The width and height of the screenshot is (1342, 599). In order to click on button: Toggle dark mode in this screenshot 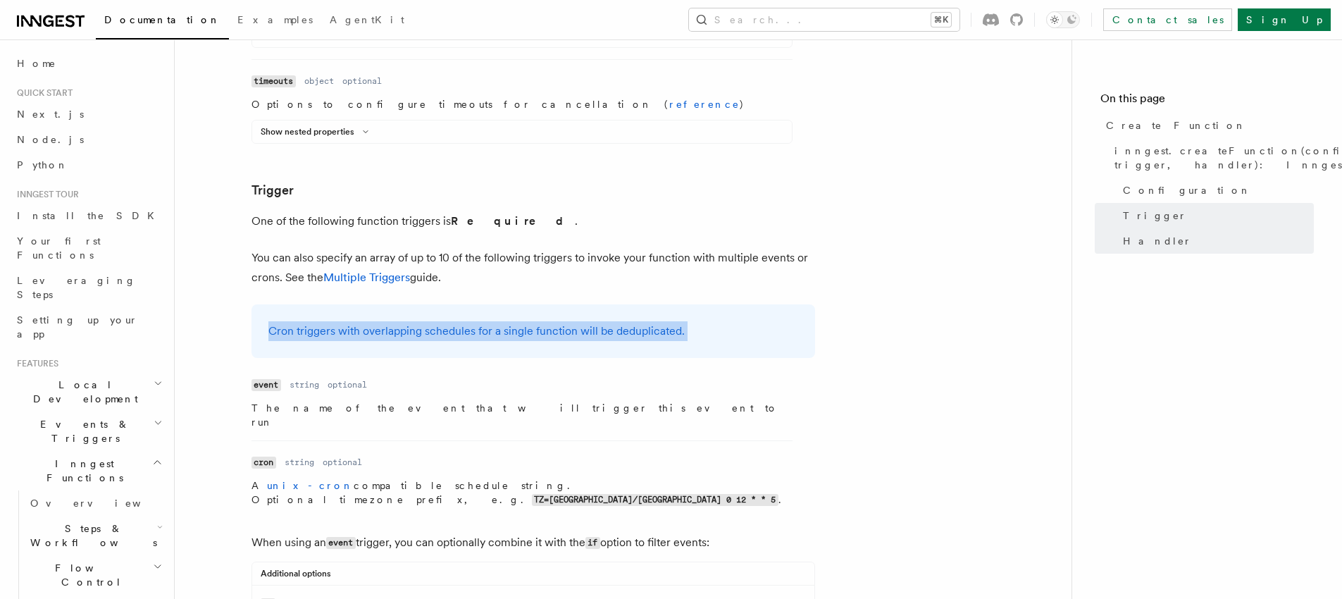, I will do `click(1063, 20)`.